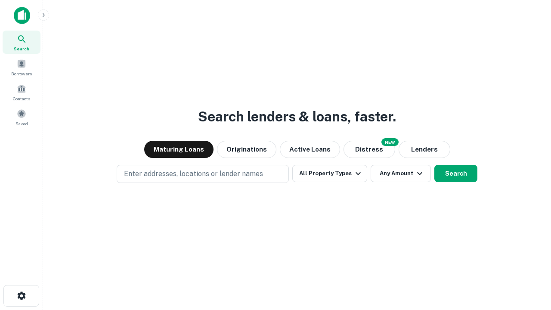 The width and height of the screenshot is (551, 310). What do you see at coordinates (22, 92) in the screenshot?
I see `div: Contacts` at bounding box center [22, 92].